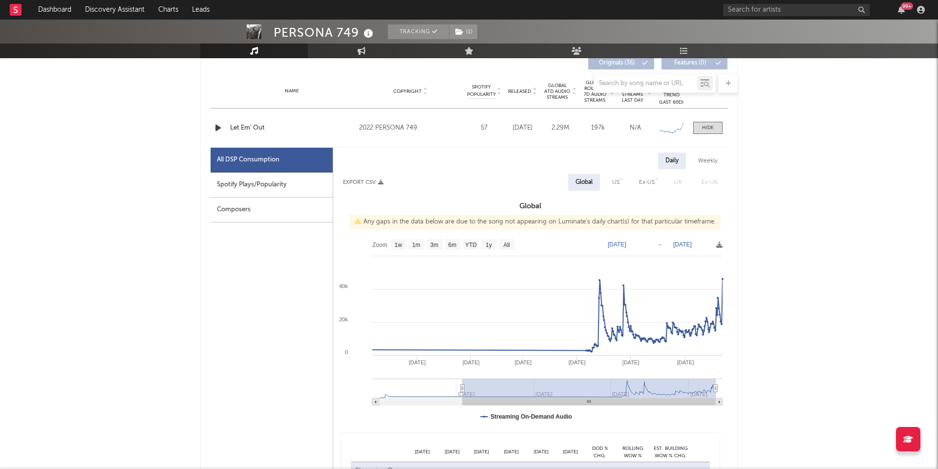  I want to click on div: US, so click(616, 182).